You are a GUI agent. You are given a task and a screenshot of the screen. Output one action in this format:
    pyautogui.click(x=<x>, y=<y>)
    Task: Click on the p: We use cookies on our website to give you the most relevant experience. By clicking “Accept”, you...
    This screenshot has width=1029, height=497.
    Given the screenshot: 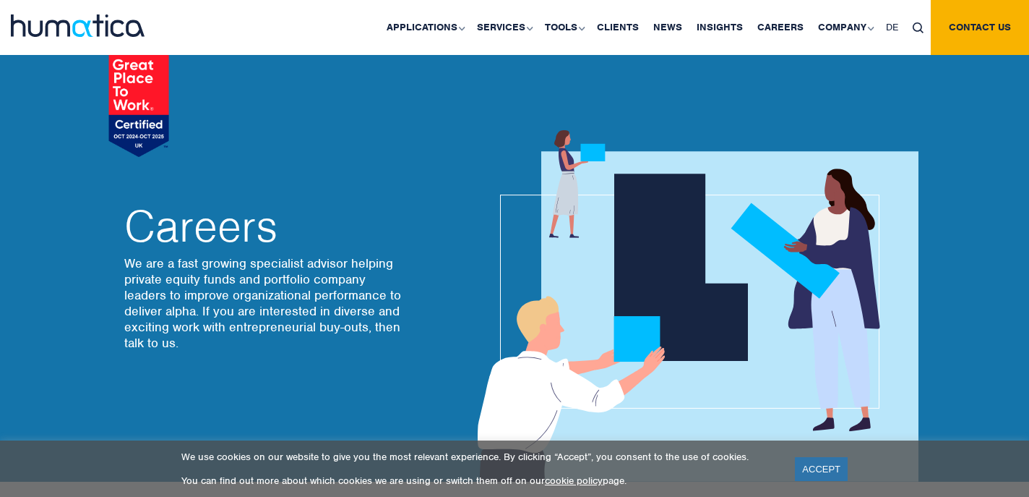 What is the action you would take?
    pyautogui.click(x=479, y=456)
    